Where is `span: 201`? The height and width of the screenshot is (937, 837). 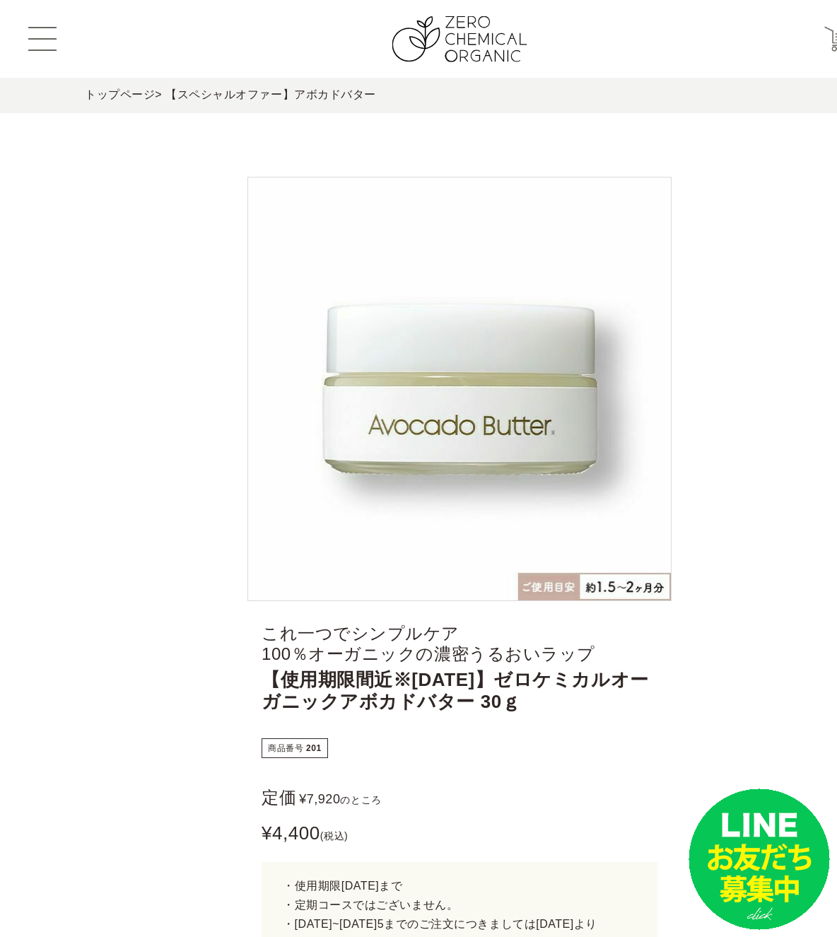 span: 201 is located at coordinates (314, 748).